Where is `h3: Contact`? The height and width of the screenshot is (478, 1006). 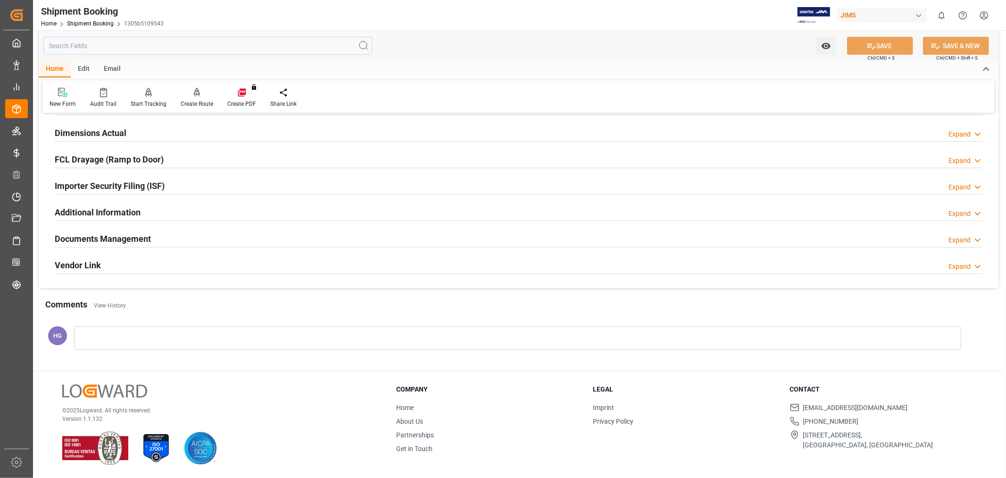 h3: Contact is located at coordinates (883, 389).